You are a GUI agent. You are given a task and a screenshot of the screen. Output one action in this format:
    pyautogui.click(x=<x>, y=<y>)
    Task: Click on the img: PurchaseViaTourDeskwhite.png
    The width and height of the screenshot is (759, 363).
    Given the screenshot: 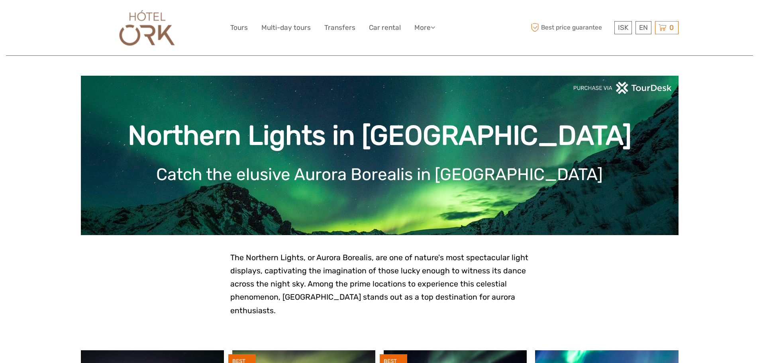 What is the action you would take?
    pyautogui.click(x=622, y=88)
    